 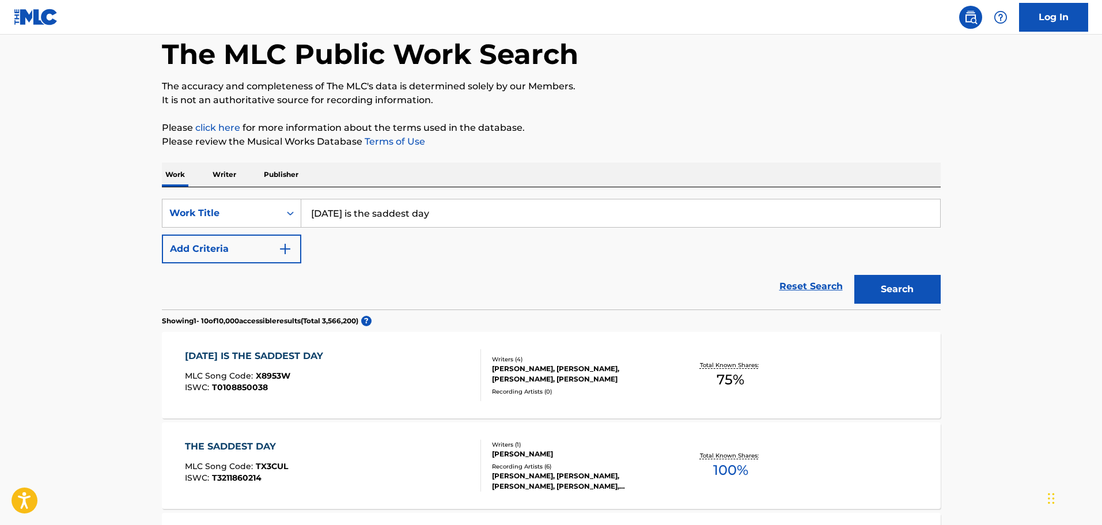 I want to click on div: Recording Artists ( 0 ), so click(x=579, y=391).